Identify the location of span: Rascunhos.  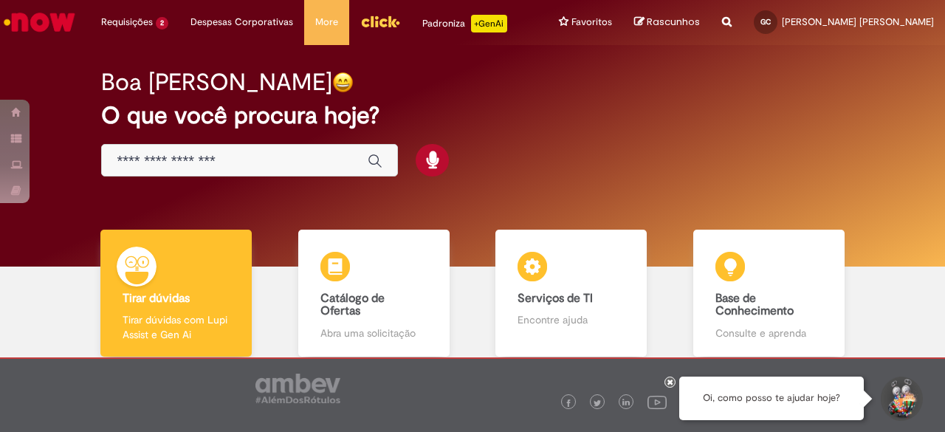
(673, 21).